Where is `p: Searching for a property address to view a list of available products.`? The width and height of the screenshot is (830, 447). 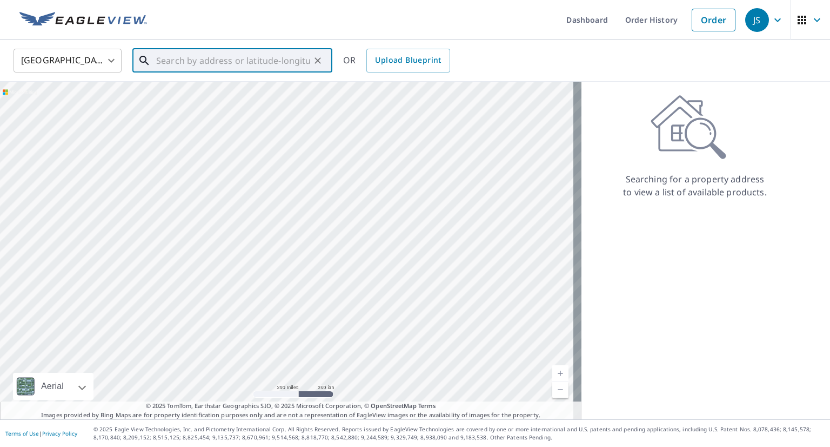
p: Searching for a property address to view a list of available products. is located at coordinates (695, 185).